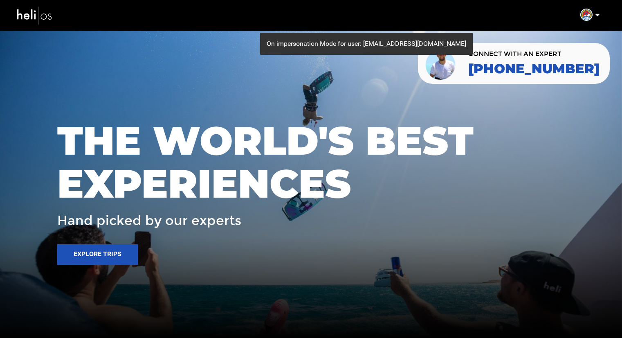 Image resolution: width=622 pixels, height=338 pixels. Describe the element at coordinates (441, 63) in the screenshot. I see `img: contact our team` at that location.